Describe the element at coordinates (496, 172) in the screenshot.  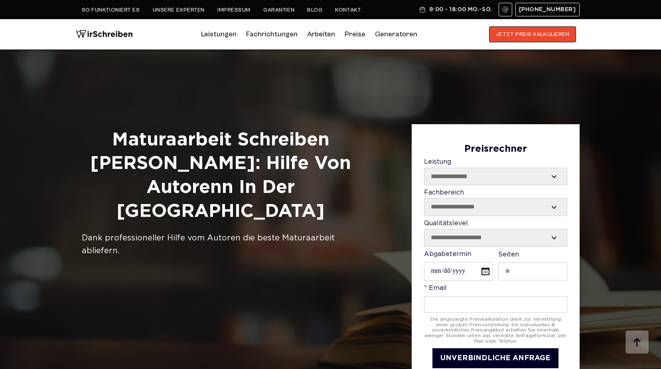
I see `label: Leistung` at that location.